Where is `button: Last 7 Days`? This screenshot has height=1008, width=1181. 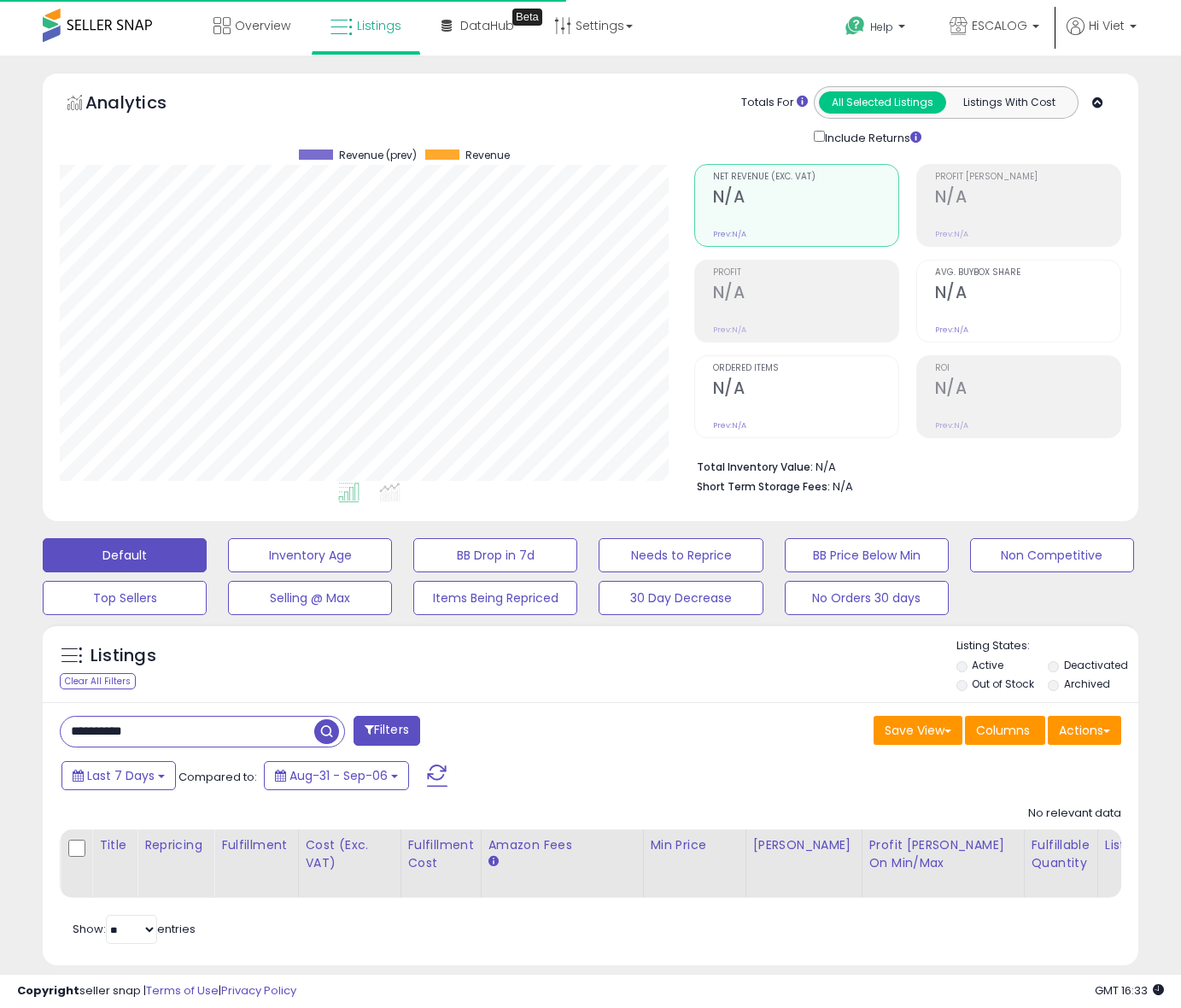
button: Last 7 Days is located at coordinates (119, 775).